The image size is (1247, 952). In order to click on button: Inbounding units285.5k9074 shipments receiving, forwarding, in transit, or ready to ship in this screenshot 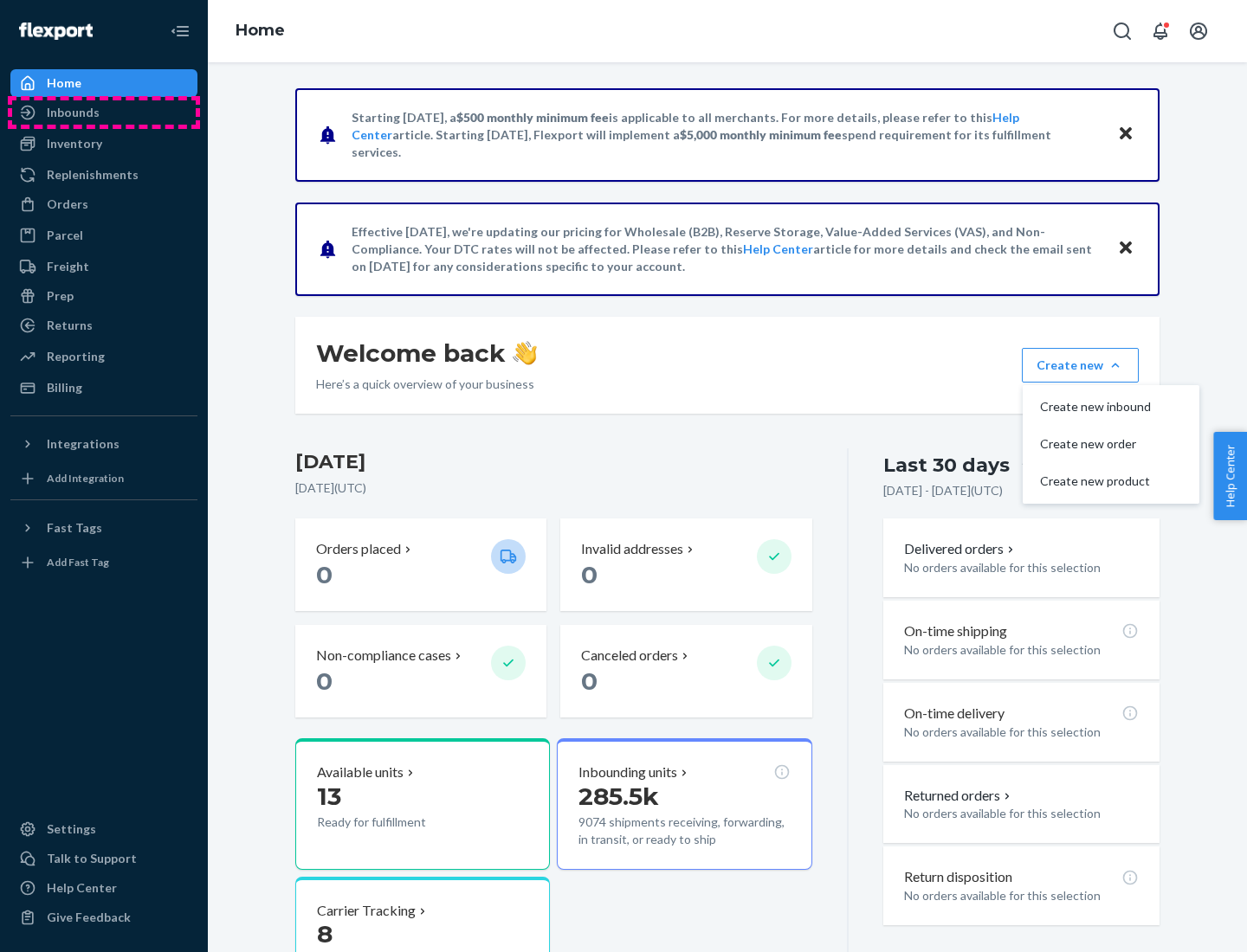, I will do `click(683, 804)`.